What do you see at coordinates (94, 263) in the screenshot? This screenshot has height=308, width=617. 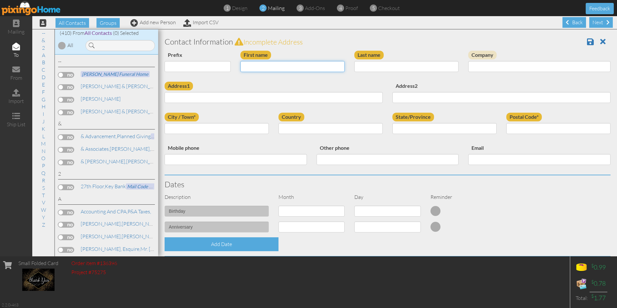 I see `div: Order item #136396` at bounding box center [94, 263].